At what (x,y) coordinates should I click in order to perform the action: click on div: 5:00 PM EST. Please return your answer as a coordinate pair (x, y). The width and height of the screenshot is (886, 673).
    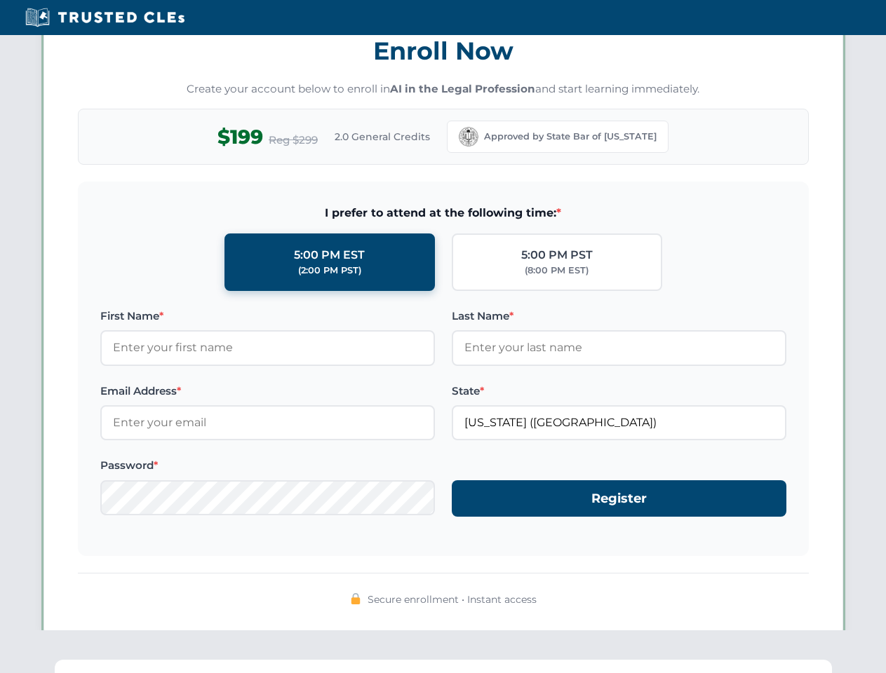
    Looking at the image, I should click on (329, 255).